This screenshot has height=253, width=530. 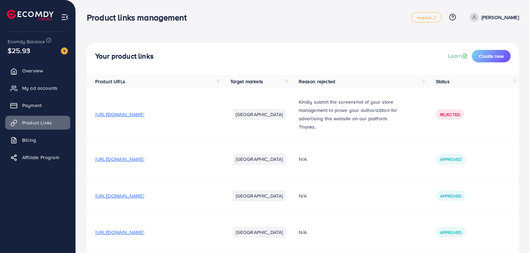 I want to click on span: Reason rejected, so click(x=317, y=81).